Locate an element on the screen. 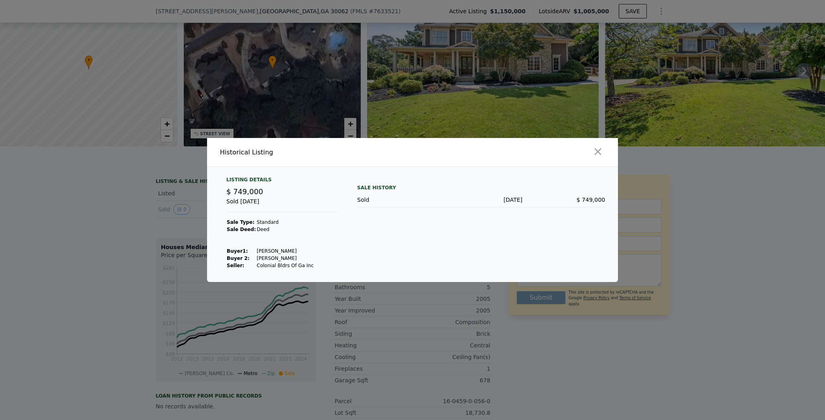 This screenshot has height=420, width=825. div: Sale History is located at coordinates (481, 188).